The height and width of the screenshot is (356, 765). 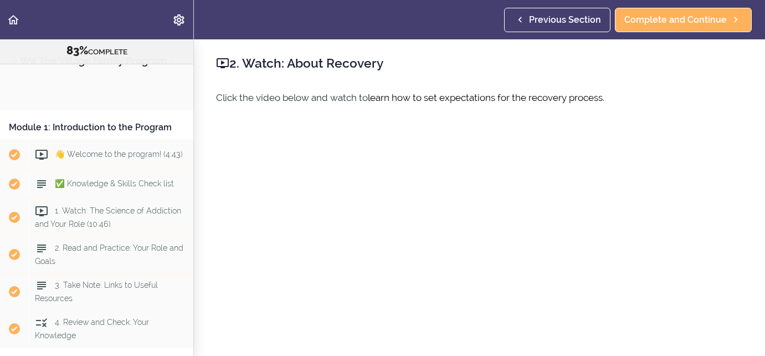 What do you see at coordinates (109, 254) in the screenshot?
I see `span: 2. Read and Practice: Your Role and Goals` at bounding box center [109, 254].